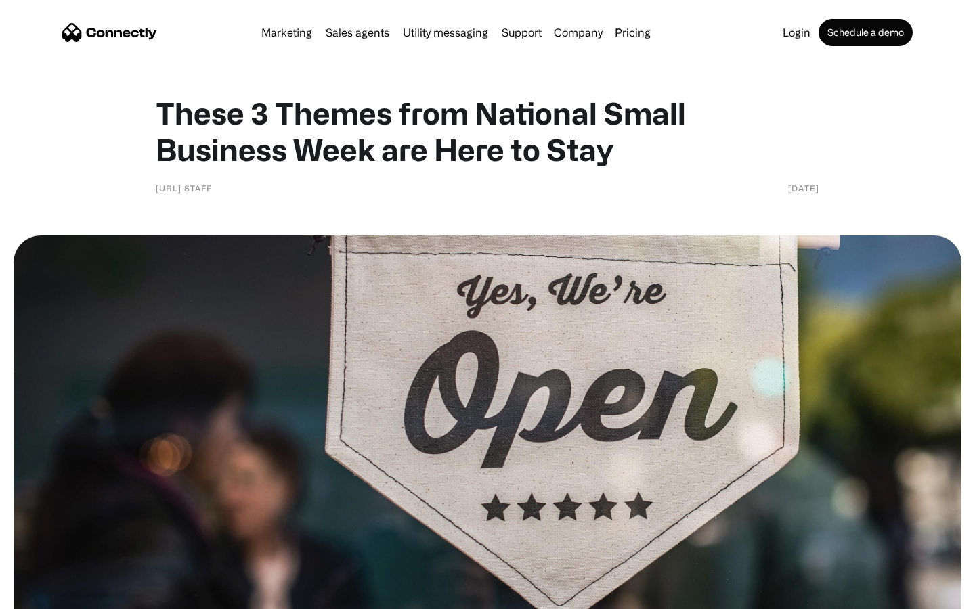 This screenshot has width=975, height=609. Describe the element at coordinates (521, 32) in the screenshot. I see `a: Support` at that location.